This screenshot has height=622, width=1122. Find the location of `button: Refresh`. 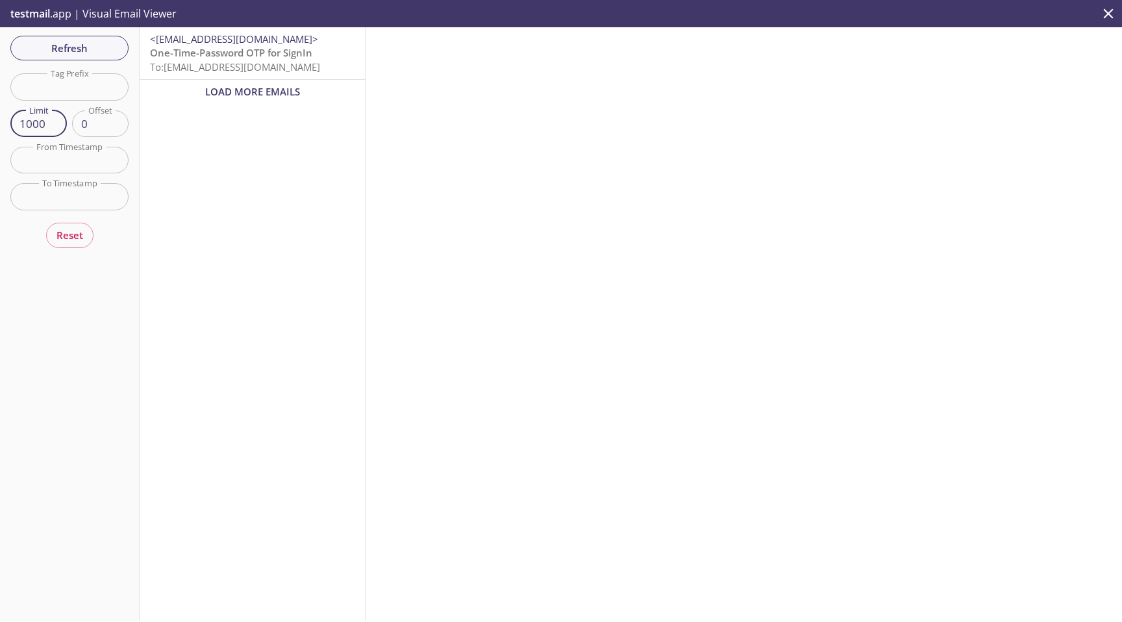

button: Refresh is located at coordinates (69, 48).